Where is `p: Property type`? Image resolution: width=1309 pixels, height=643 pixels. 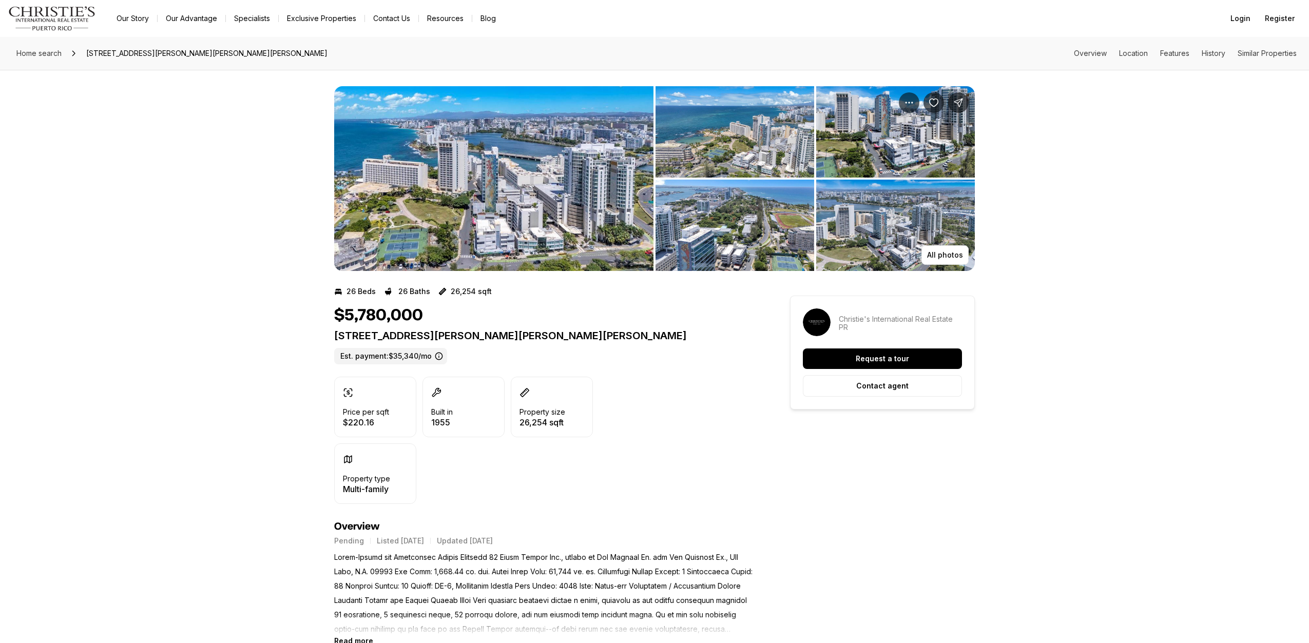
p: Property type is located at coordinates (367, 479).